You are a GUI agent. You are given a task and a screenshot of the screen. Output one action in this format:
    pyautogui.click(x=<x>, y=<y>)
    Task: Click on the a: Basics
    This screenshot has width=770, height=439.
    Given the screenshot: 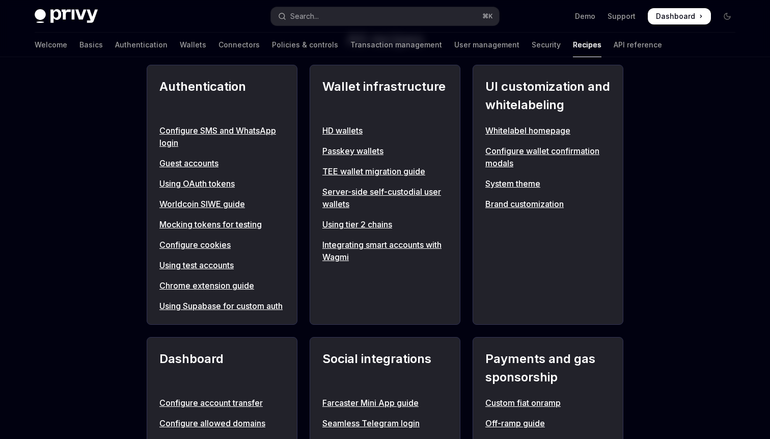 What is the action you would take?
    pyautogui.click(x=91, y=45)
    